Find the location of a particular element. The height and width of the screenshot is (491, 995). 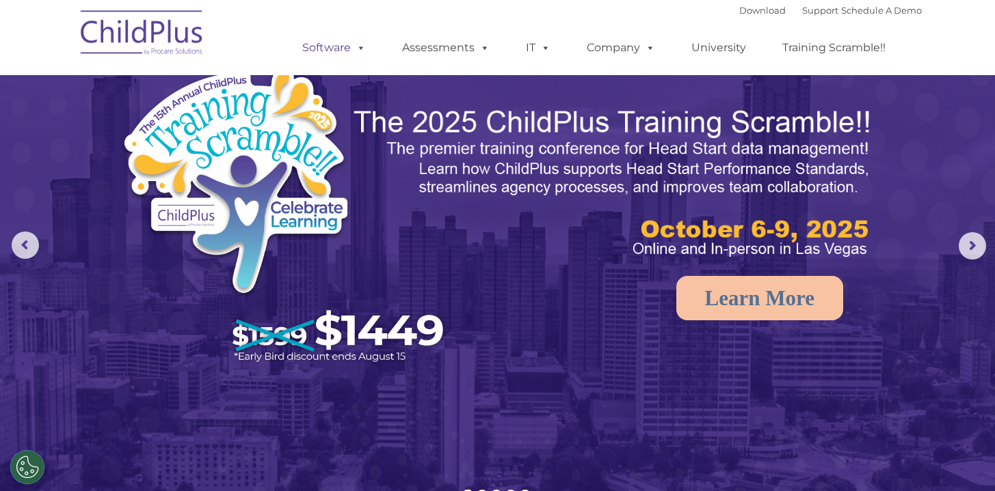

a: University is located at coordinates (718, 48).